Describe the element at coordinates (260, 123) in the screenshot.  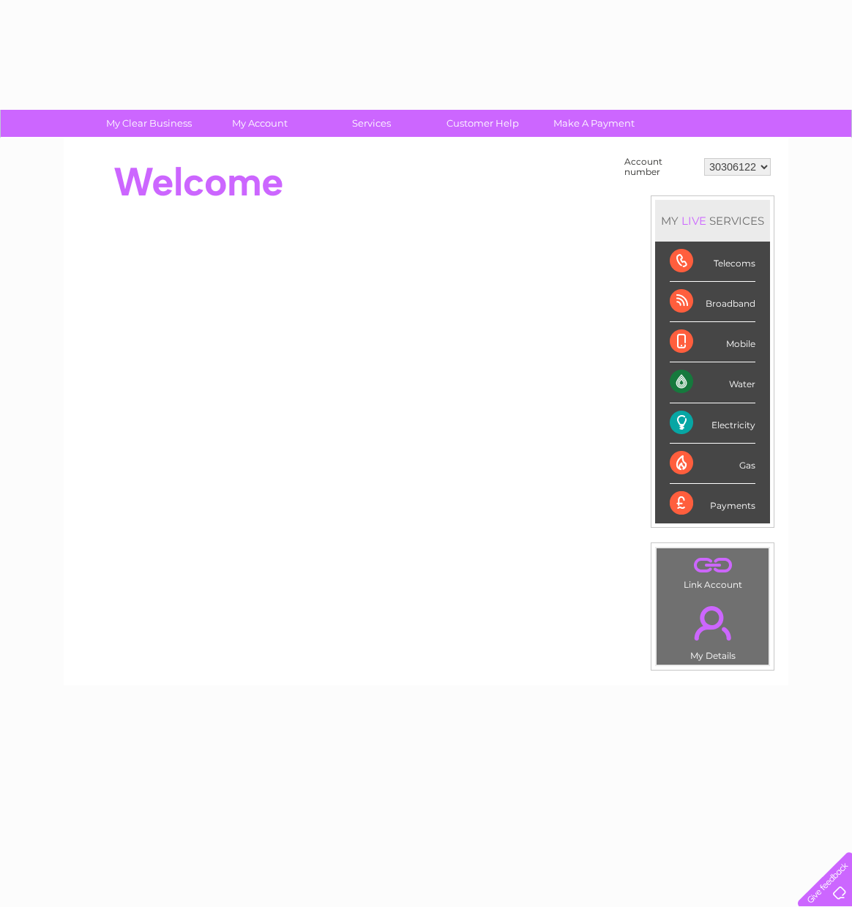
I see `a: My Account` at that location.